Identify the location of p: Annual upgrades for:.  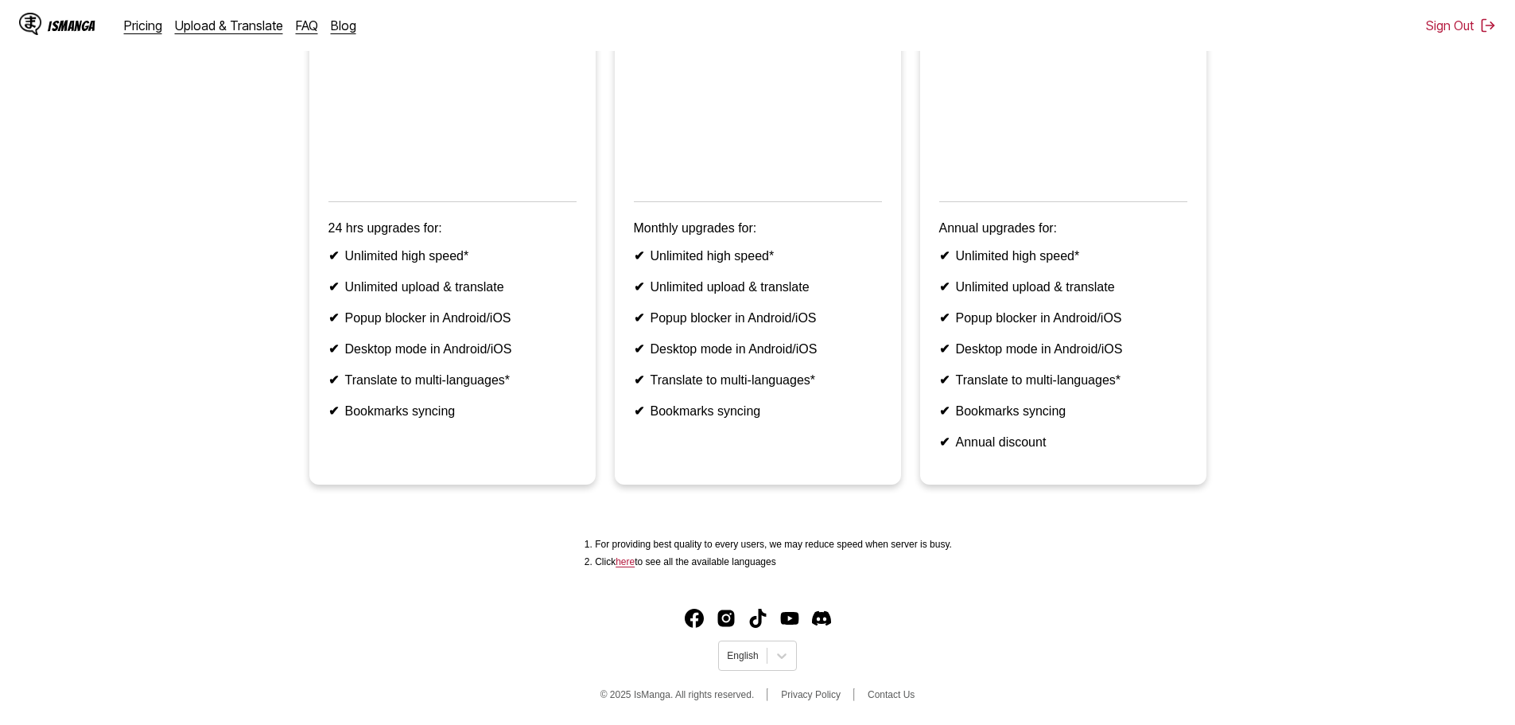
(1063, 228).